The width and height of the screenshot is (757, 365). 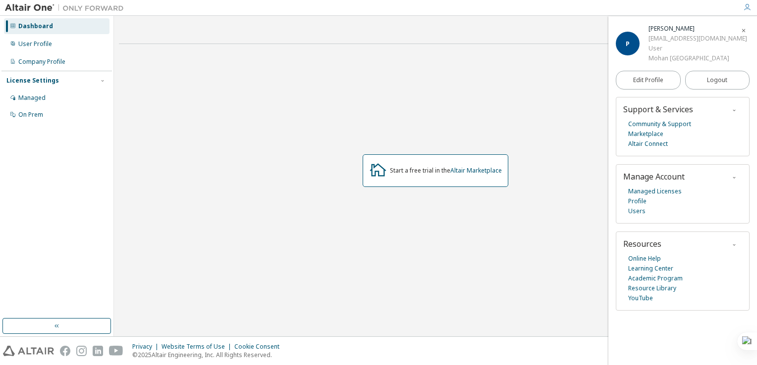 I want to click on a: Community & Support, so click(x=659, y=124).